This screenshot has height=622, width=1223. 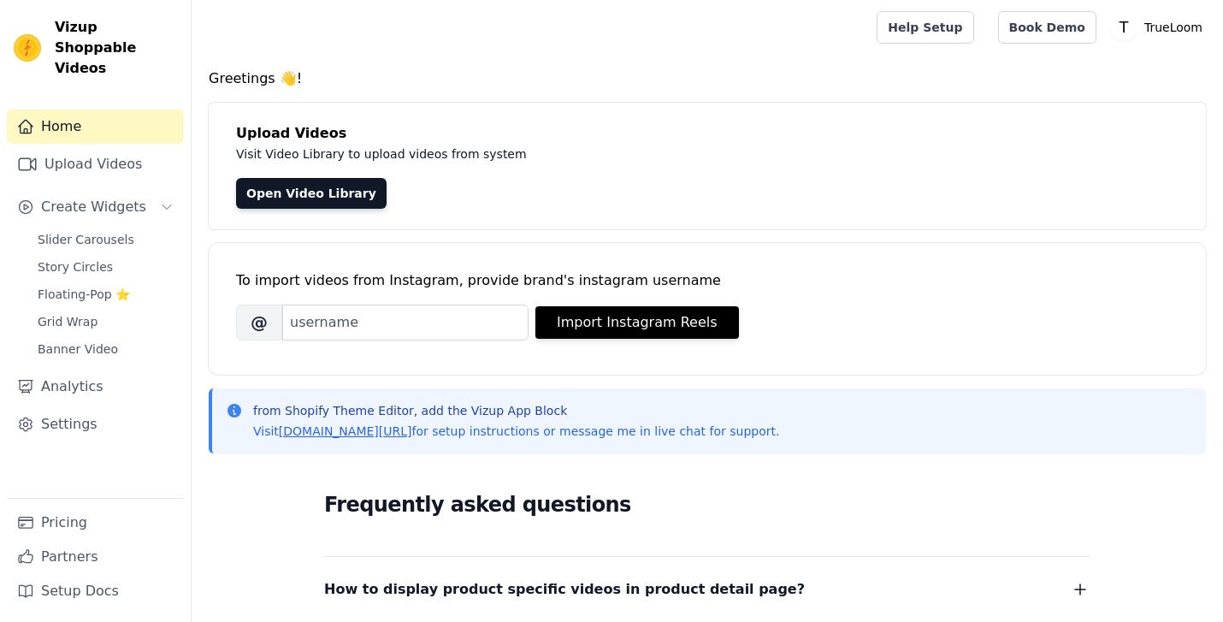 I want to click on a: Partners, so click(x=95, y=557).